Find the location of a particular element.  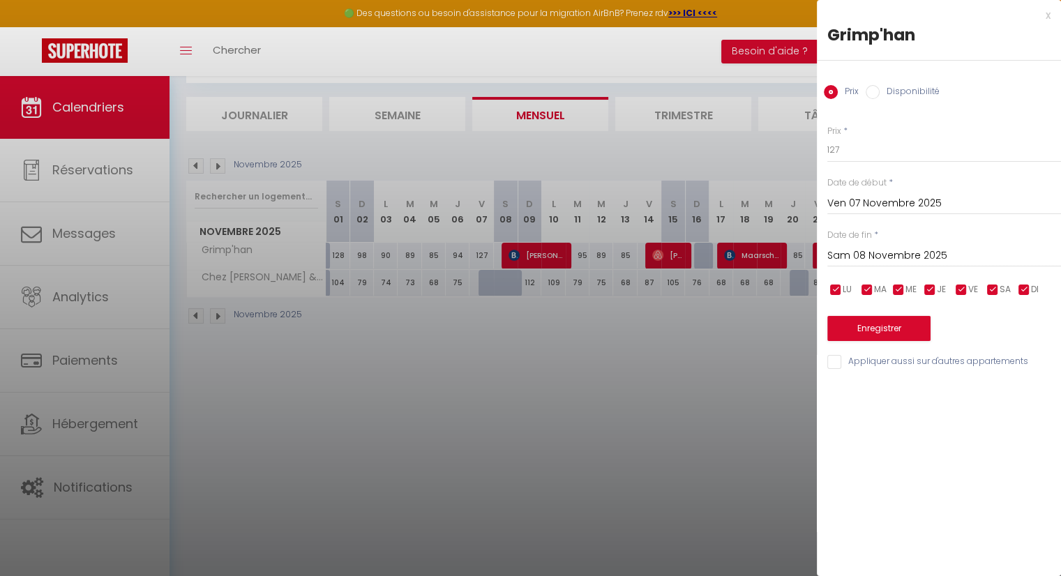

span: MA is located at coordinates (880, 289).